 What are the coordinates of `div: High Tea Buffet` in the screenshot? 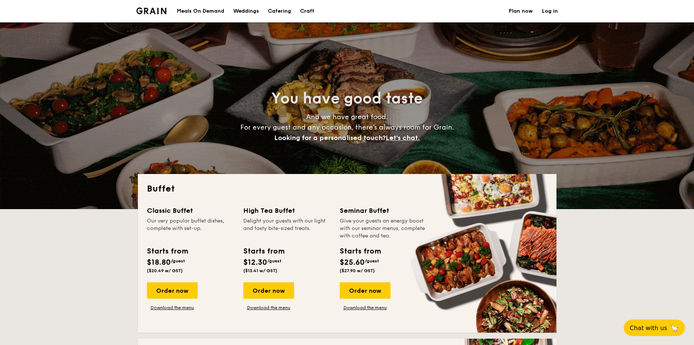 It's located at (287, 211).